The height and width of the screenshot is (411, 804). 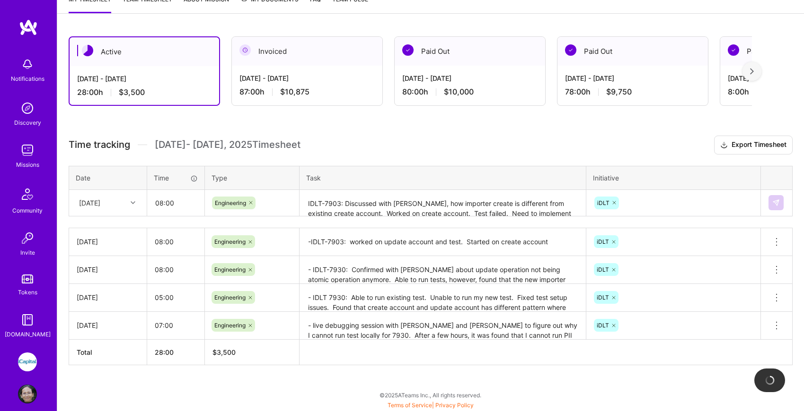 What do you see at coordinates (27, 292) in the screenshot?
I see `div: Tokens` at bounding box center [27, 292].